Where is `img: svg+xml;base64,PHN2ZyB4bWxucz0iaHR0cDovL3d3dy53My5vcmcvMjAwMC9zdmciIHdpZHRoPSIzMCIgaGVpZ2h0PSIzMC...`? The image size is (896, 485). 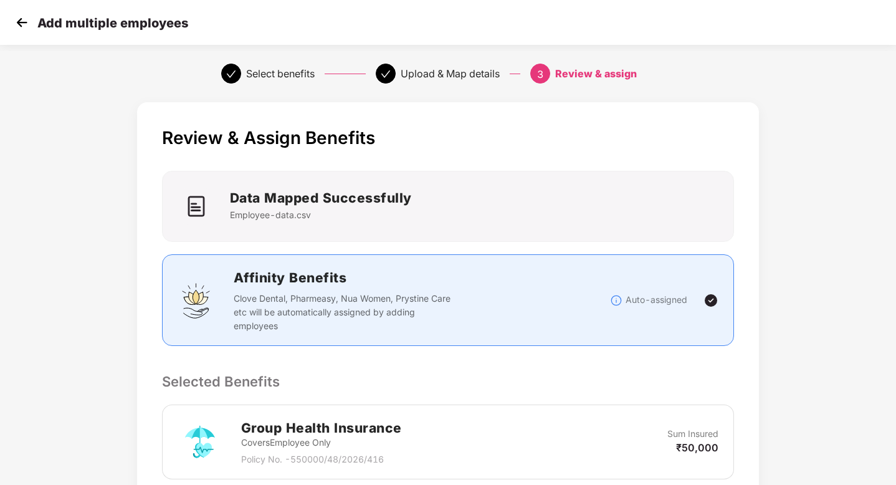 img: svg+xml;base64,PHN2ZyB4bWxucz0iaHR0cDovL3d3dy53My5vcmcvMjAwMC9zdmciIHdpZHRoPSIzMCIgaGVpZ2h0PSIzMC... is located at coordinates (22, 22).